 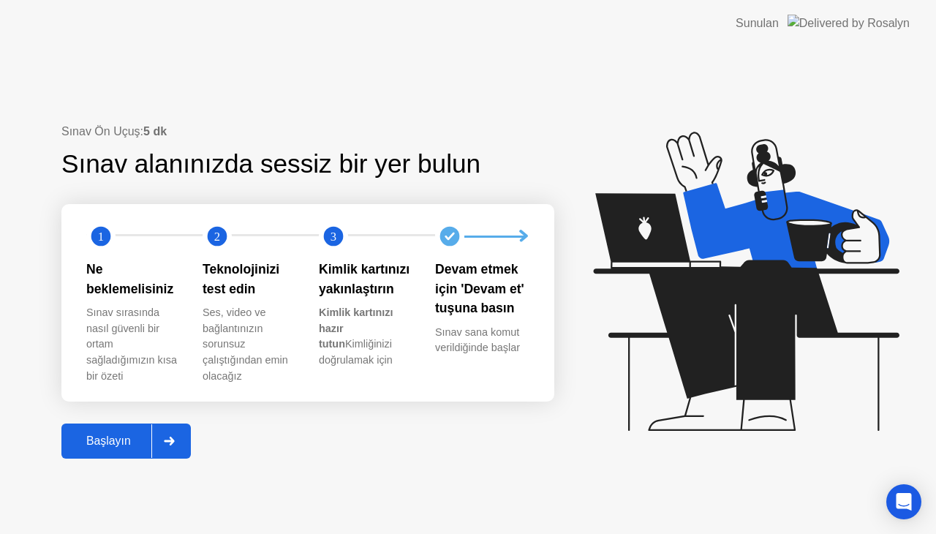 I want to click on div: Teknolojinizi test edin, so click(x=249, y=279).